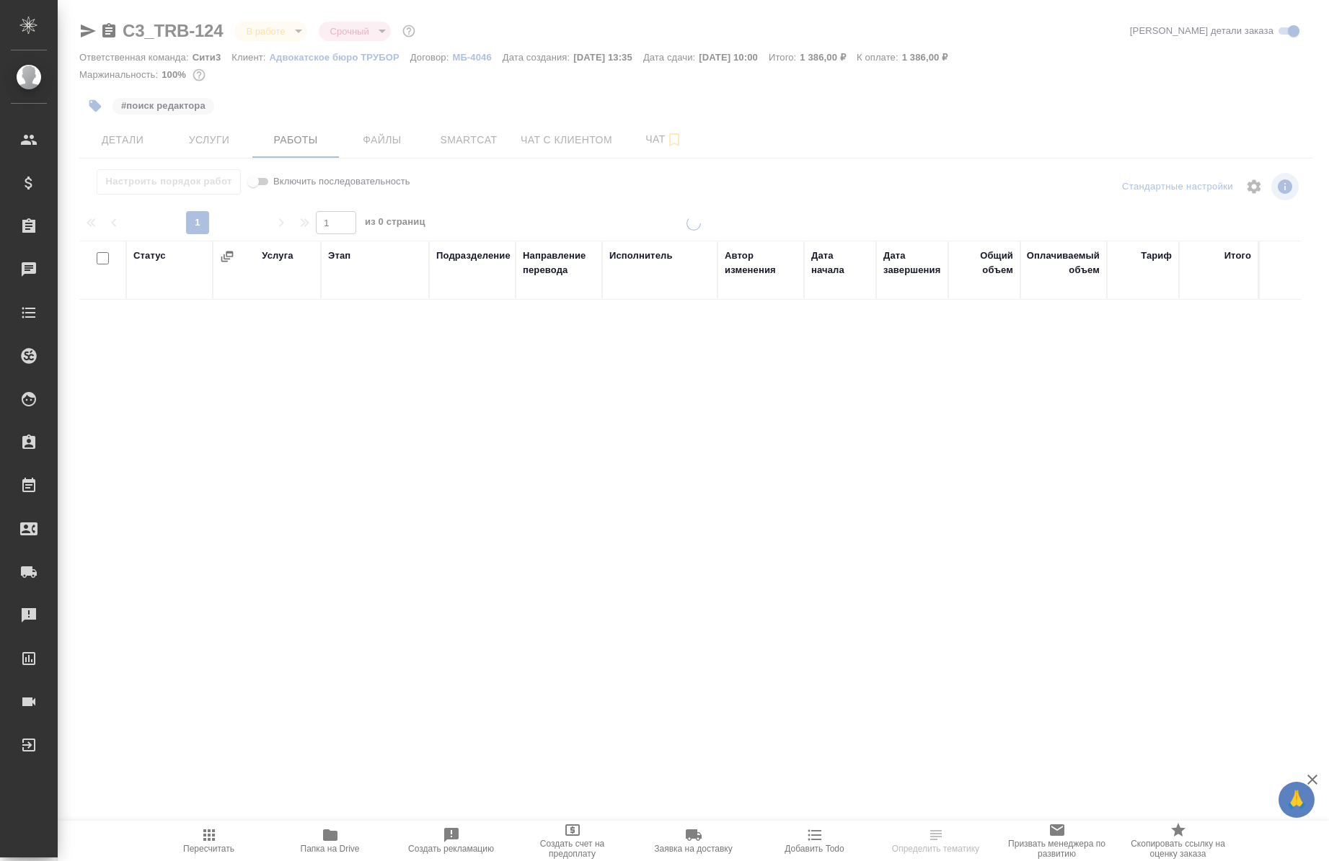 This screenshot has height=861, width=1329. What do you see at coordinates (815, 841) in the screenshot?
I see `button: Добавить Todo` at bounding box center [815, 841].